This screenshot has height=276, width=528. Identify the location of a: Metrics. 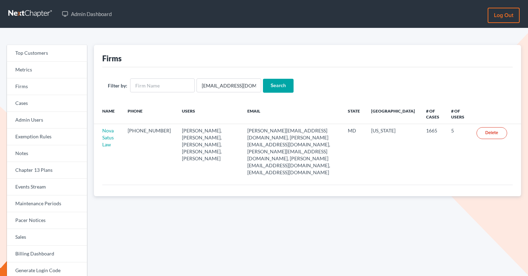
(47, 70).